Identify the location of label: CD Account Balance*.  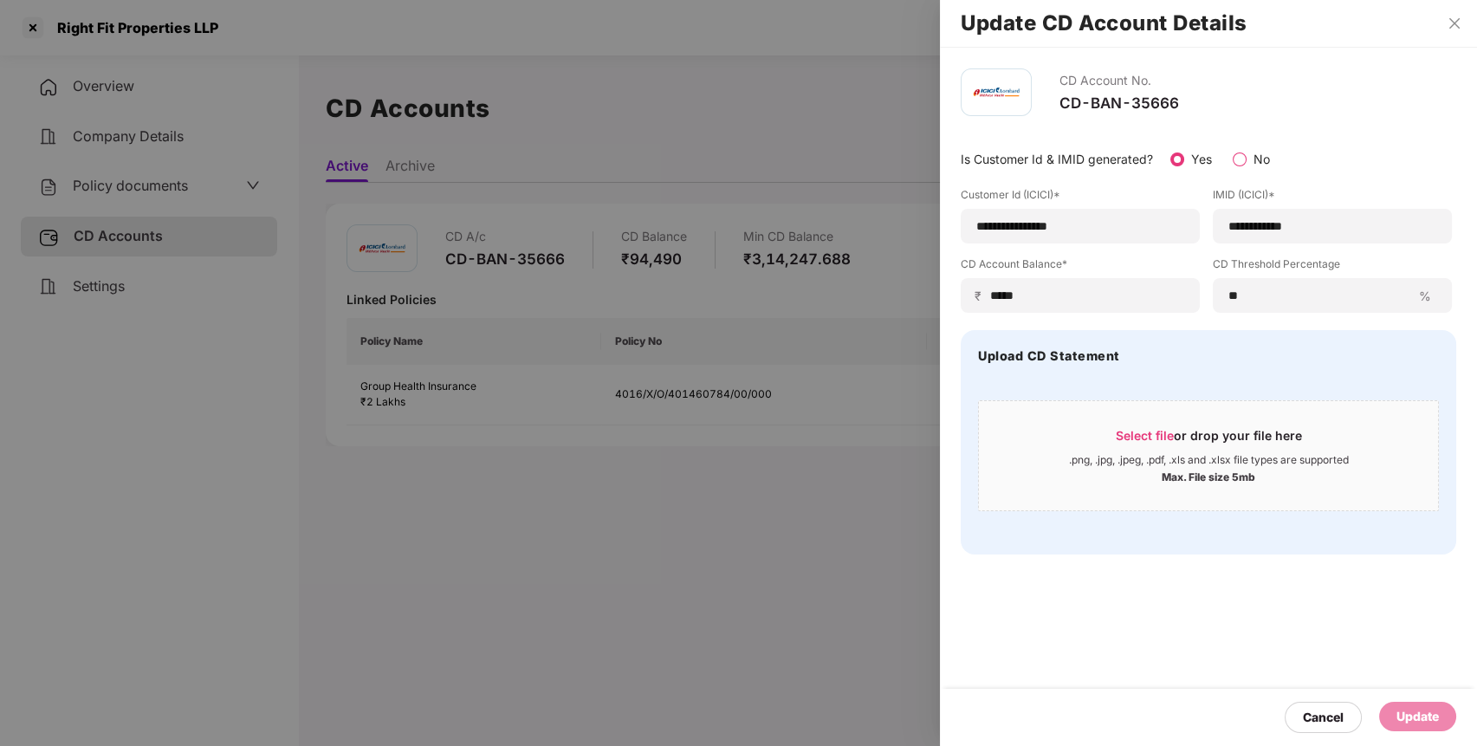
(1080, 267).